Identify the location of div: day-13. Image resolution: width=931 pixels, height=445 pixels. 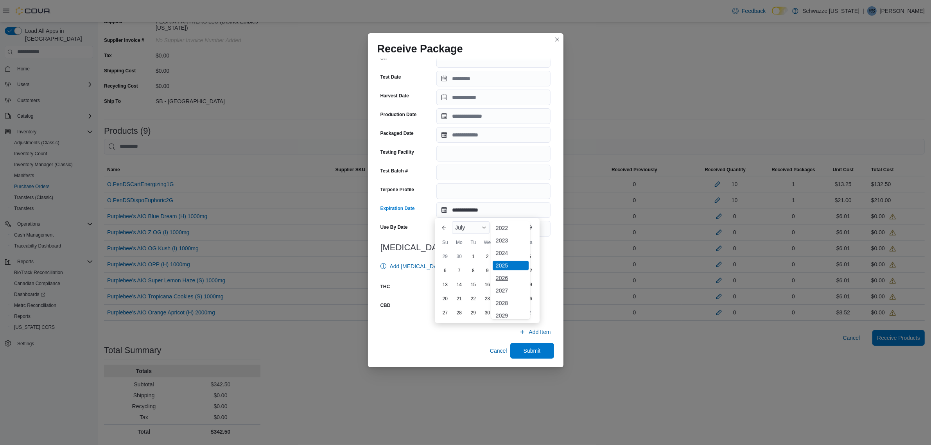
(445, 285).